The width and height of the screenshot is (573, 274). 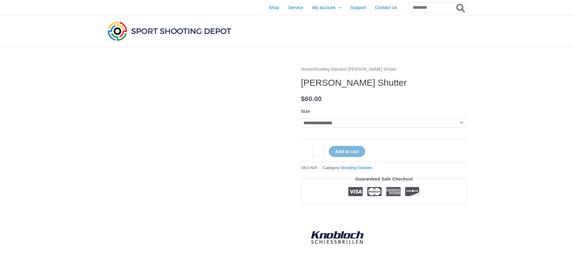 What do you see at coordinates (461, 8) in the screenshot?
I see `button: Search` at bounding box center [461, 8].